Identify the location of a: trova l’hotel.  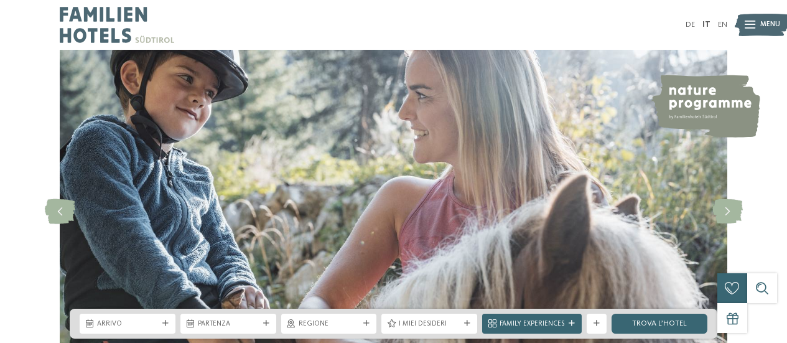
(659, 323).